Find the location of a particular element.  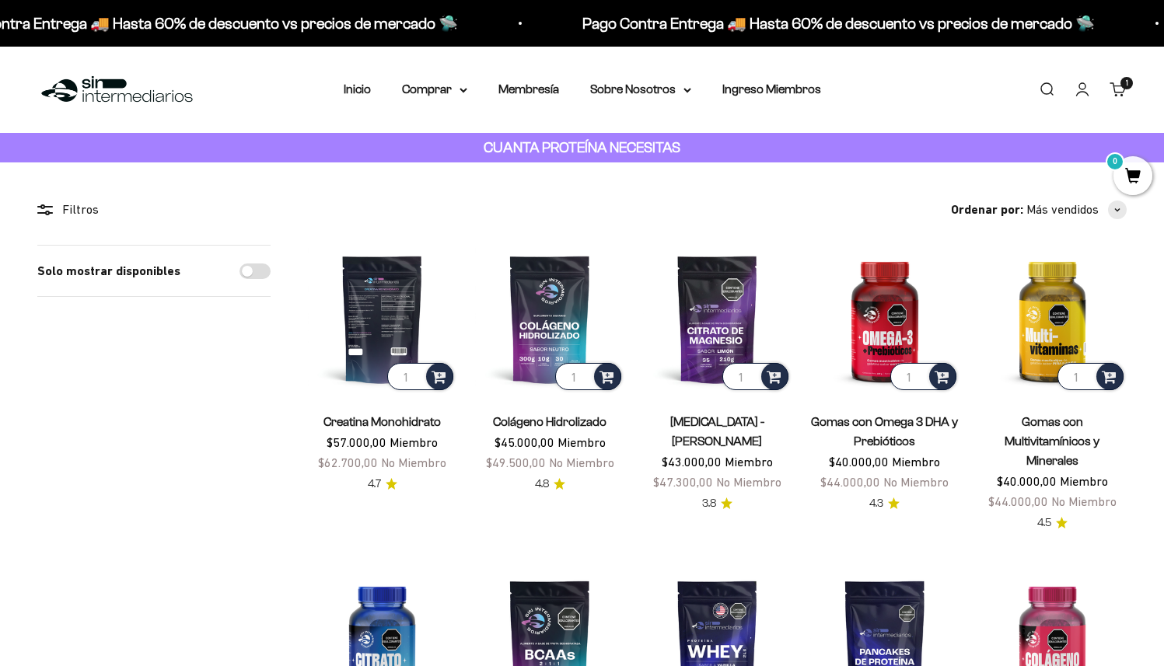

a: Ingreso Miembros is located at coordinates (771, 89).